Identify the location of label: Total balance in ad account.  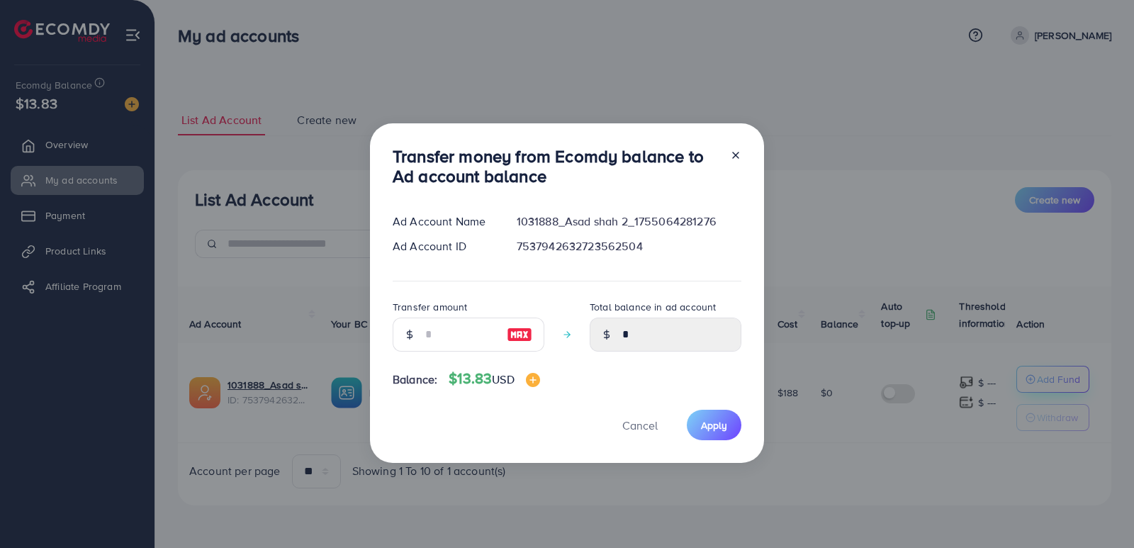
(653, 307).